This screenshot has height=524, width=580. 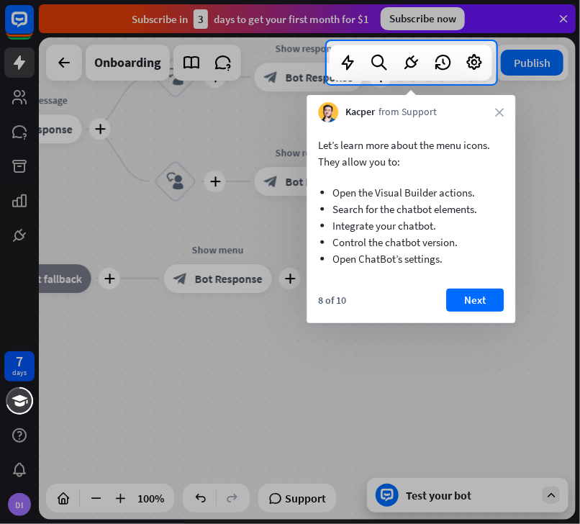 I want to click on li: Open the Visual Builder actions., so click(x=411, y=192).